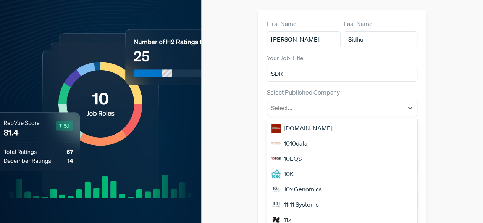 The width and height of the screenshot is (483, 223). I want to click on label: First Name, so click(282, 24).